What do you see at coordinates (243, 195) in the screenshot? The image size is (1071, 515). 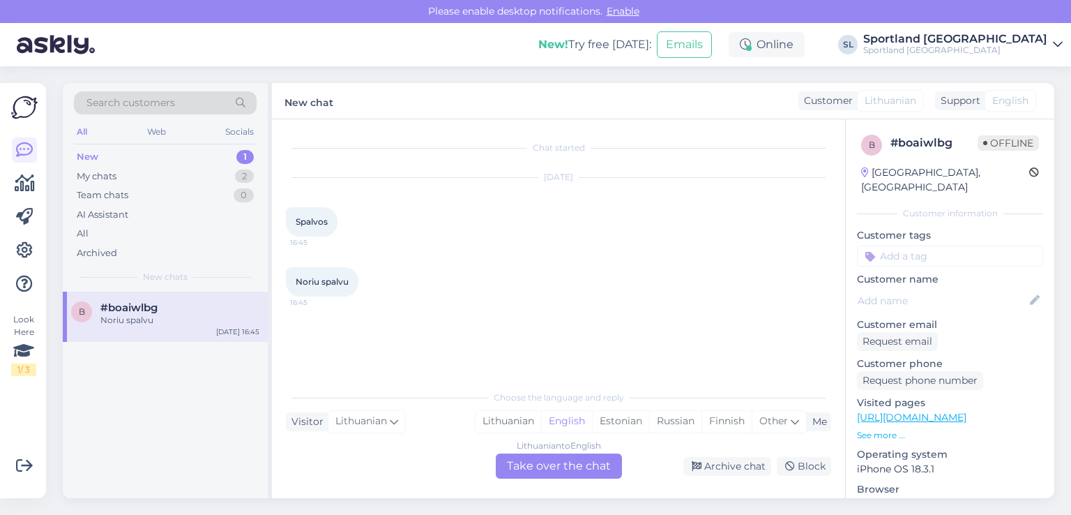 I see `div: 0` at bounding box center [243, 195].